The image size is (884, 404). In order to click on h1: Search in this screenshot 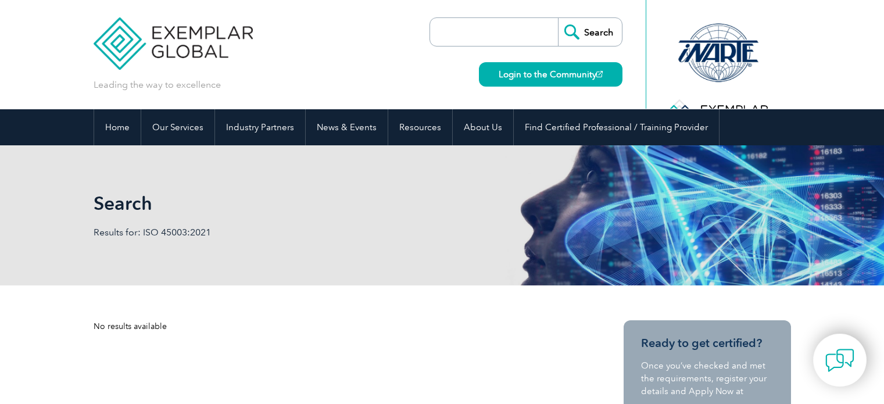, I will do `click(317, 203)`.